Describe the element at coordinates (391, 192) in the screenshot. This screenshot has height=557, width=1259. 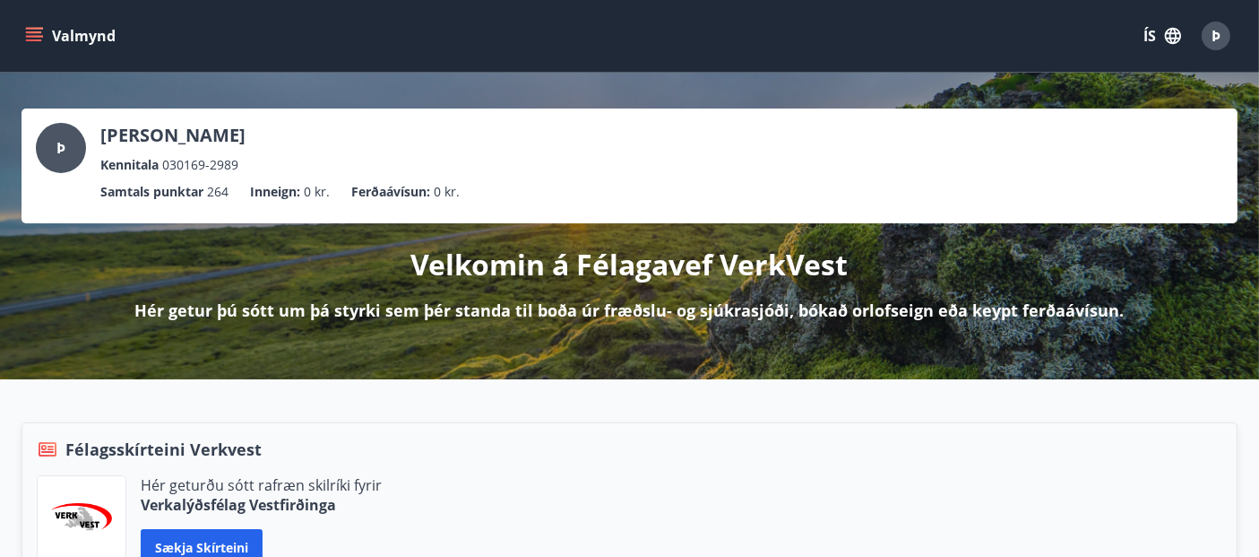
I see `p: Ferðaávísun :` at that location.